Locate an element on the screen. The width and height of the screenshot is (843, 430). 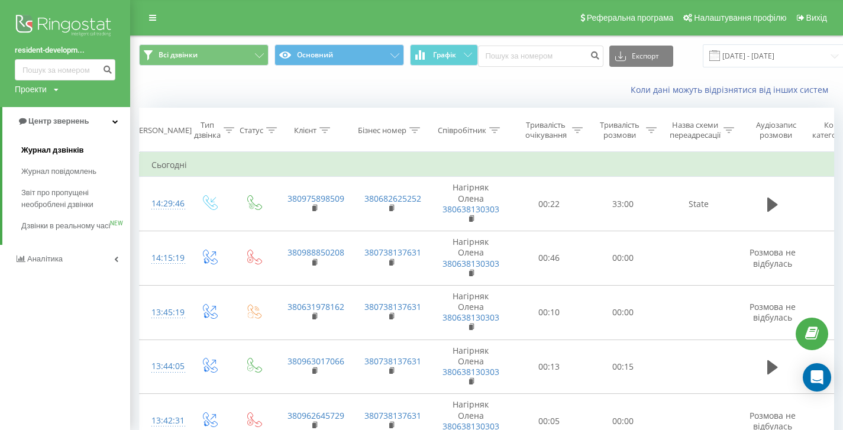
div: Співробітник is located at coordinates (462, 130).